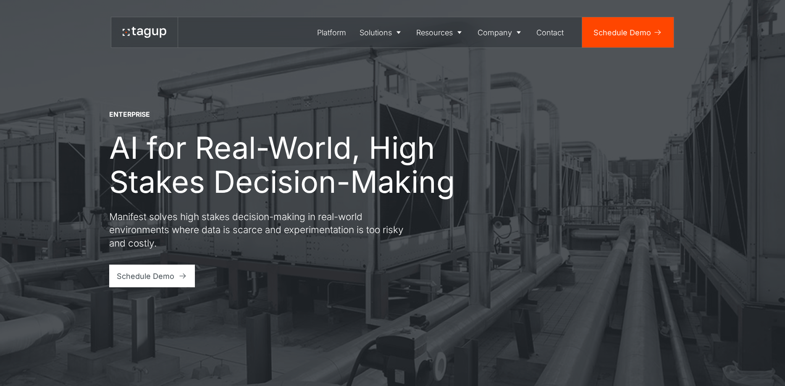 The width and height of the screenshot is (785, 386). I want to click on div: Contact, so click(550, 32).